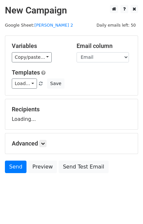 The height and width of the screenshot is (224, 143). What do you see at coordinates (72, 11) in the screenshot?
I see `h2: New Campaign` at bounding box center [72, 11].